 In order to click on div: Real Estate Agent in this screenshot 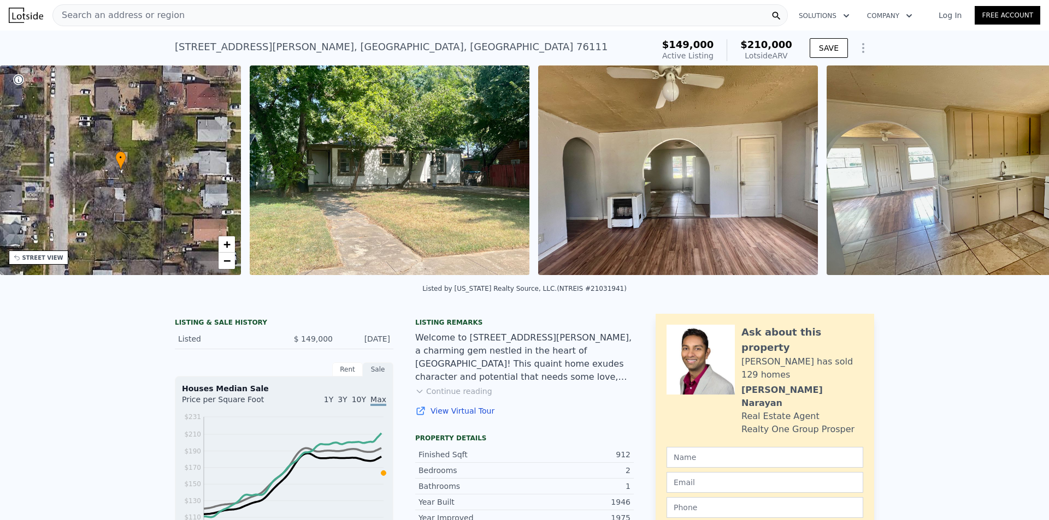, I will do `click(780, 417)`.